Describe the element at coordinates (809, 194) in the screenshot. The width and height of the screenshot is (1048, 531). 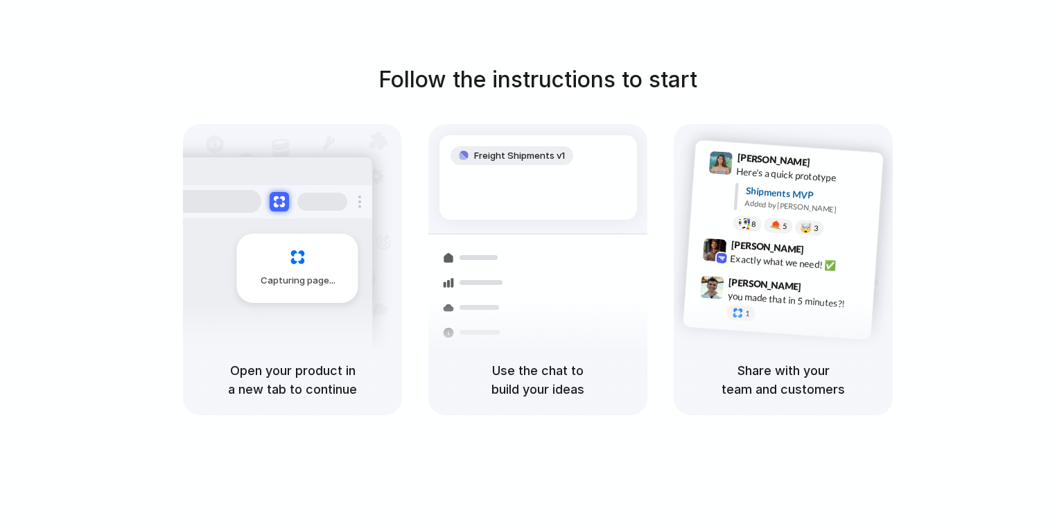
I see `div: Shipments MVP` at that location.